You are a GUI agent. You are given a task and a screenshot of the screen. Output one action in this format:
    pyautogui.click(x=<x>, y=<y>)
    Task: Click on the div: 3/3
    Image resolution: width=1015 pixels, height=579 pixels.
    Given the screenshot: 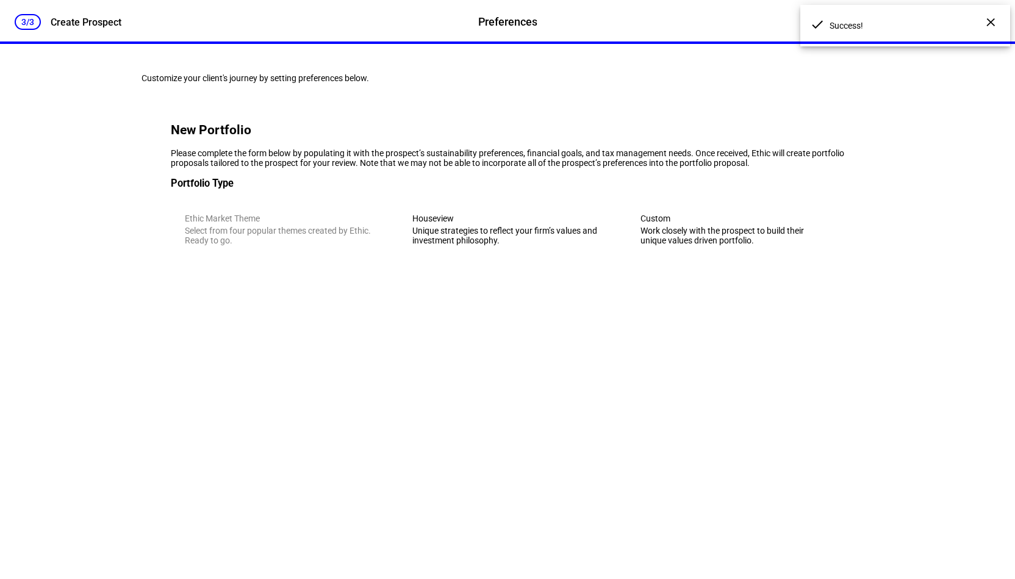 What is the action you would take?
    pyautogui.click(x=27, y=22)
    